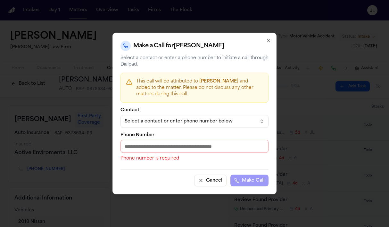 The height and width of the screenshot is (227, 389). What do you see at coordinates (194, 62) in the screenshot?
I see `p: Select a contact or enter a phone number to initiate a call through Dialpad.` at bounding box center [194, 62].